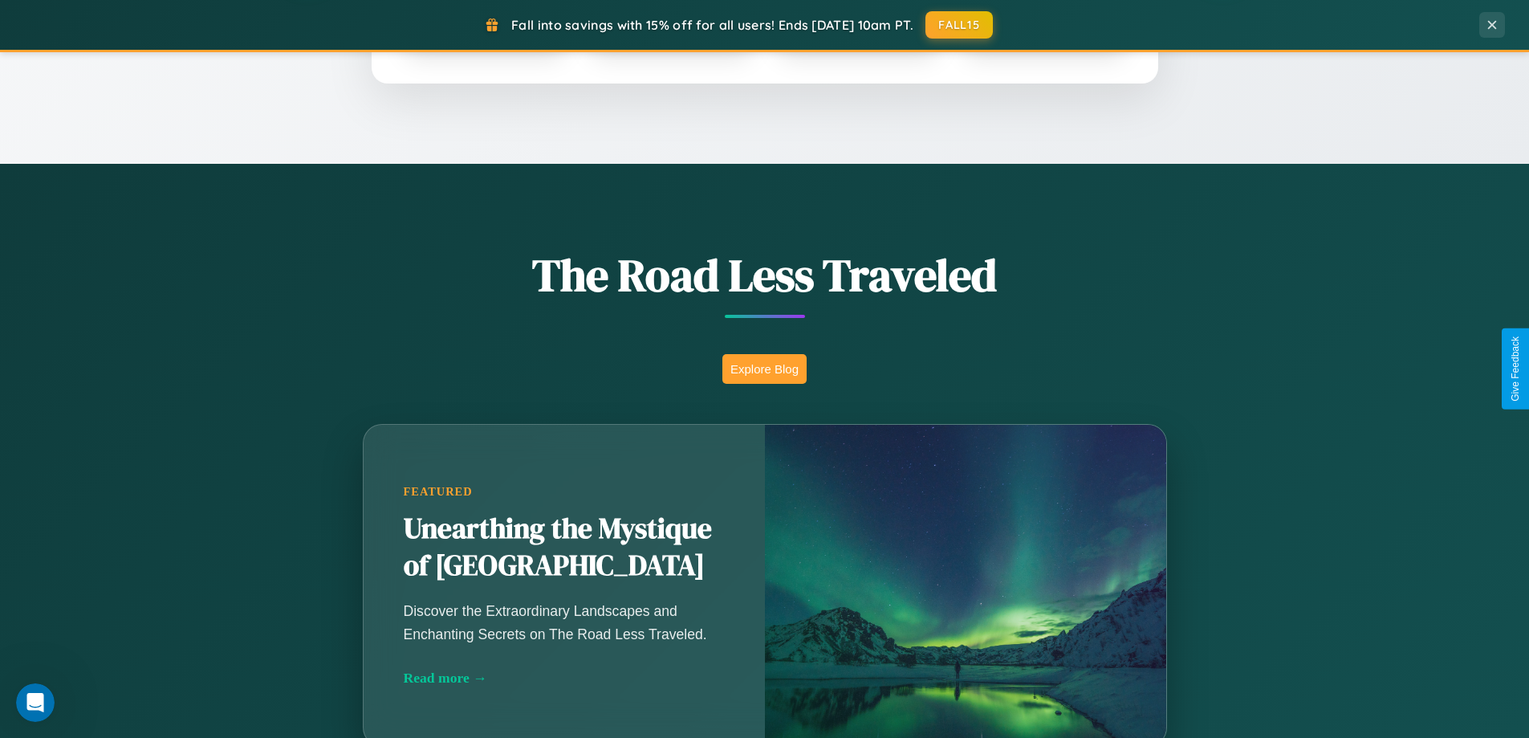 The width and height of the screenshot is (1529, 738). I want to click on div: Read more →, so click(564, 677).